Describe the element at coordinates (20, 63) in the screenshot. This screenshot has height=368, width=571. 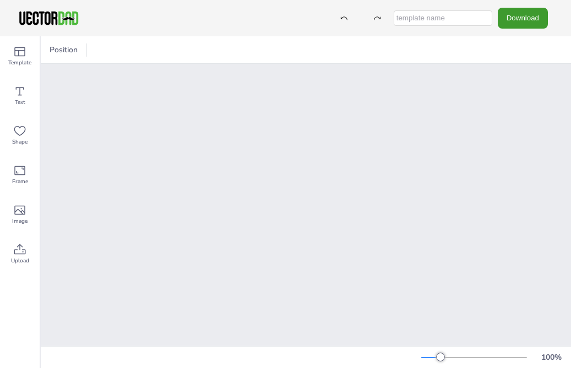
I see `span: Template` at that location.